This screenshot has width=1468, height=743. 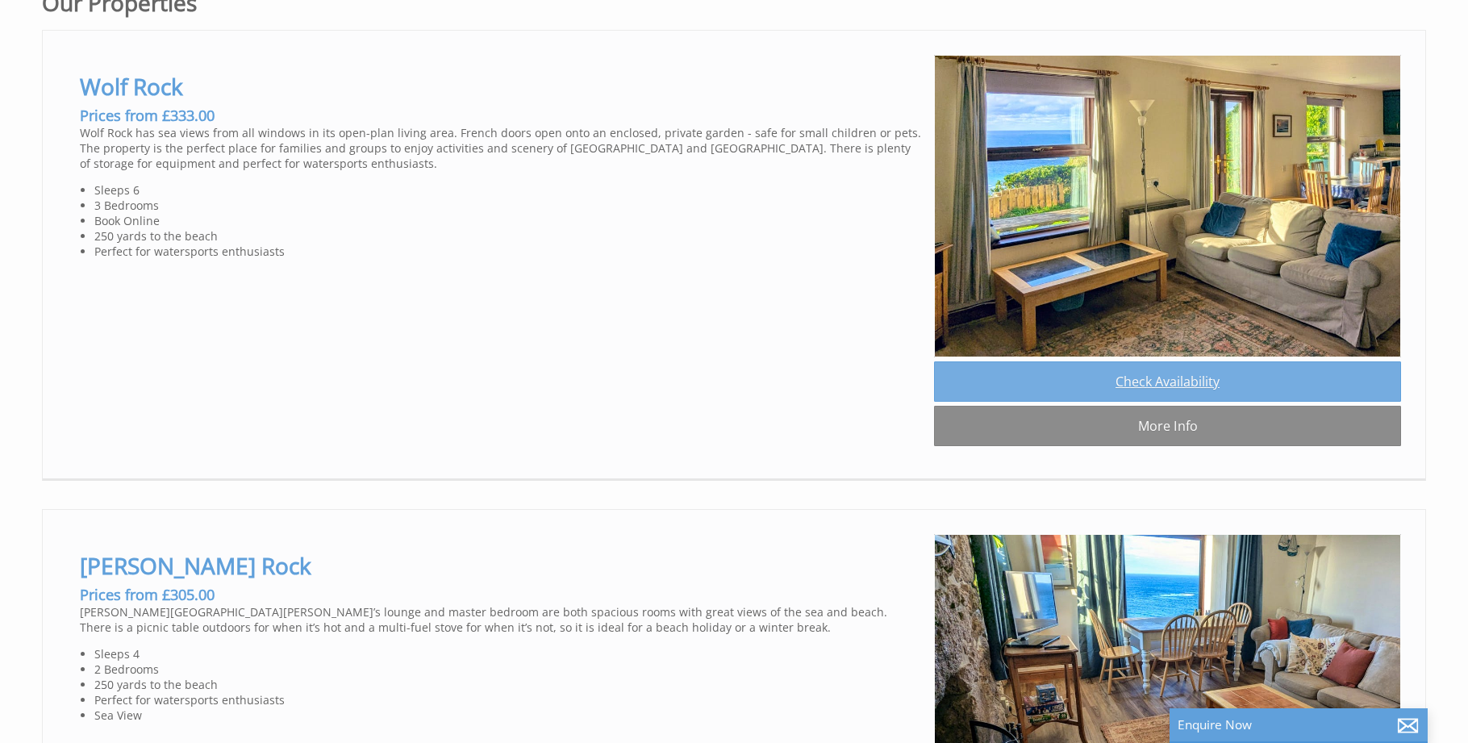 What do you see at coordinates (507, 190) in the screenshot?
I see `li: Sleeps 6` at bounding box center [507, 190].